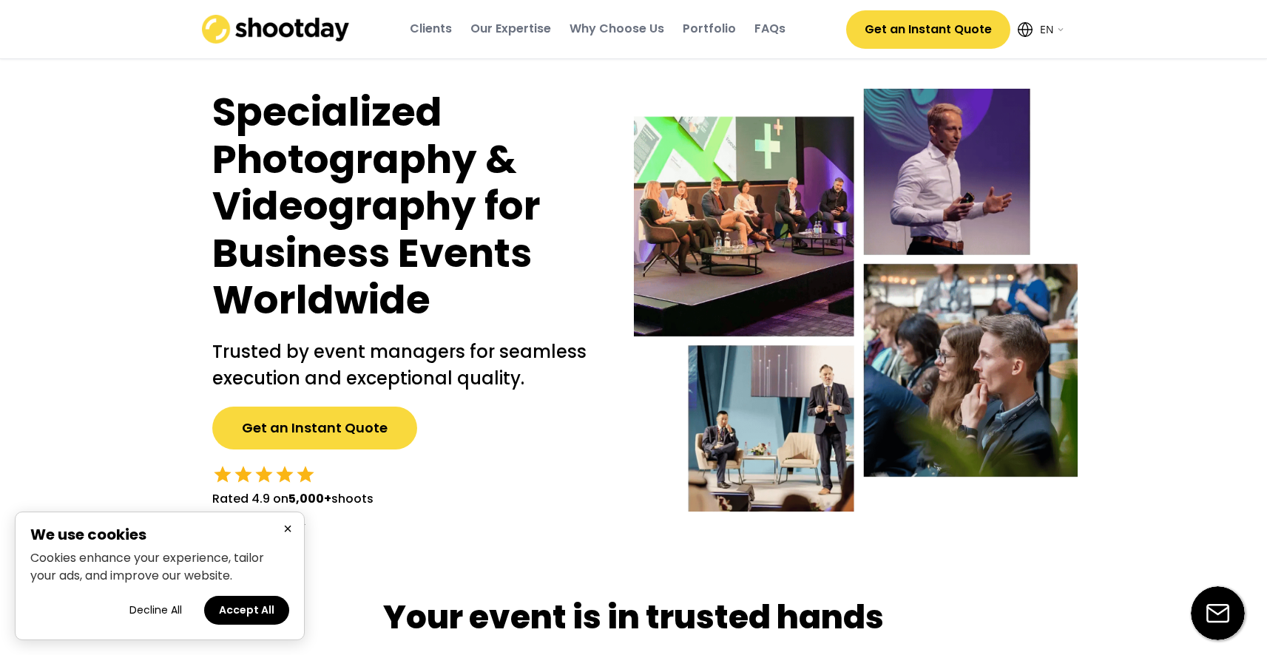 The height and width of the screenshot is (655, 1267). What do you see at coordinates (1025, 30) in the screenshot?
I see `img: Icon%20feather-globe%20%281%29.svg` at bounding box center [1025, 30].